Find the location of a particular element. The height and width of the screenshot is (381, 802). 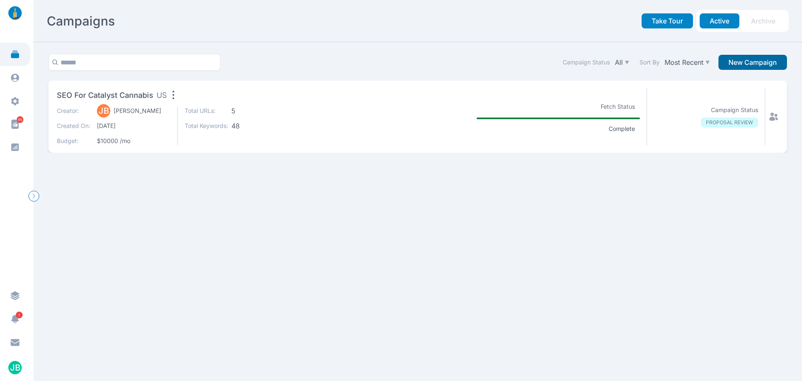

button: Most Recent is located at coordinates (687, 62).